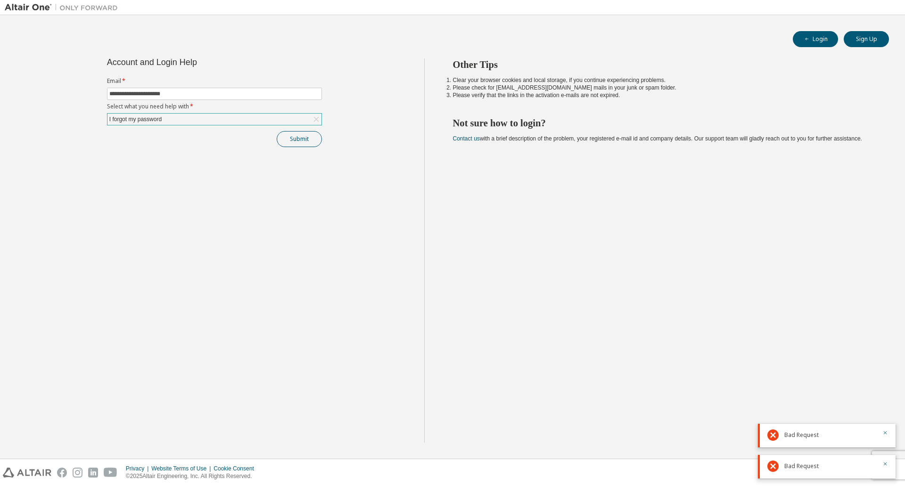  Describe the element at coordinates (93, 472) in the screenshot. I see `img: linkedin.svg` at that location.